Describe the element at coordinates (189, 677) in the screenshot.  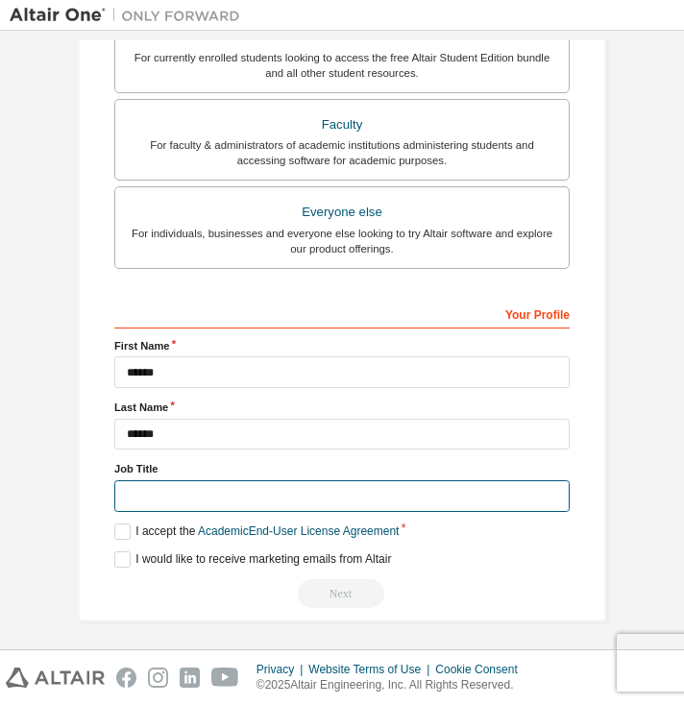
I see `img: linkedin.svg` at that location.